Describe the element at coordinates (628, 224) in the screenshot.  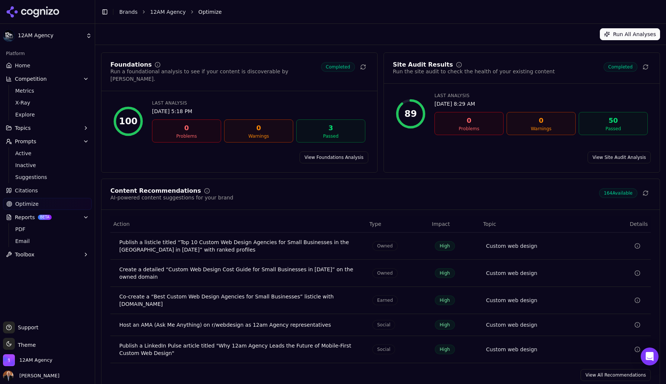
I see `th: Details` at that location.